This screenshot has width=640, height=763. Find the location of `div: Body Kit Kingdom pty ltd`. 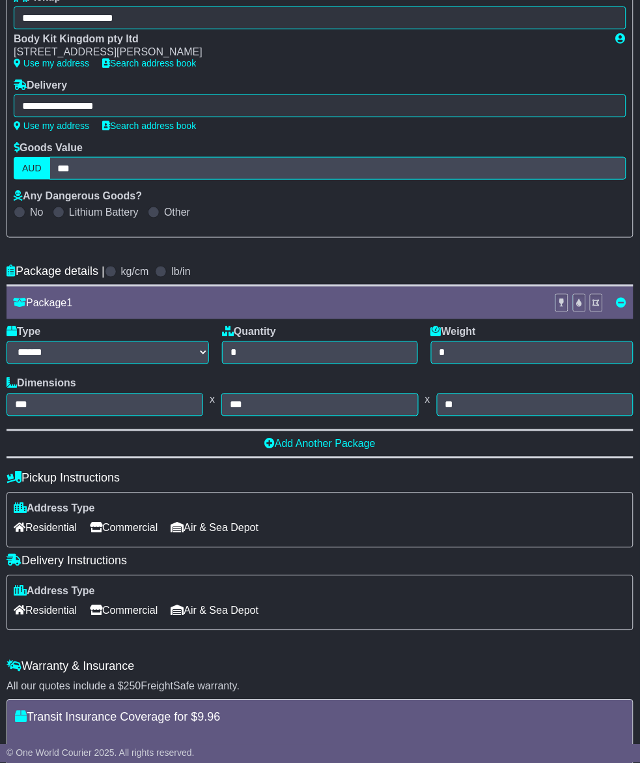

div: Body Kit Kingdom pty ltd is located at coordinates (308, 38).